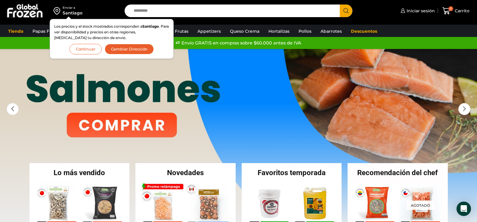 The image size is (477, 222). I want to click on span: 0, so click(450, 9).